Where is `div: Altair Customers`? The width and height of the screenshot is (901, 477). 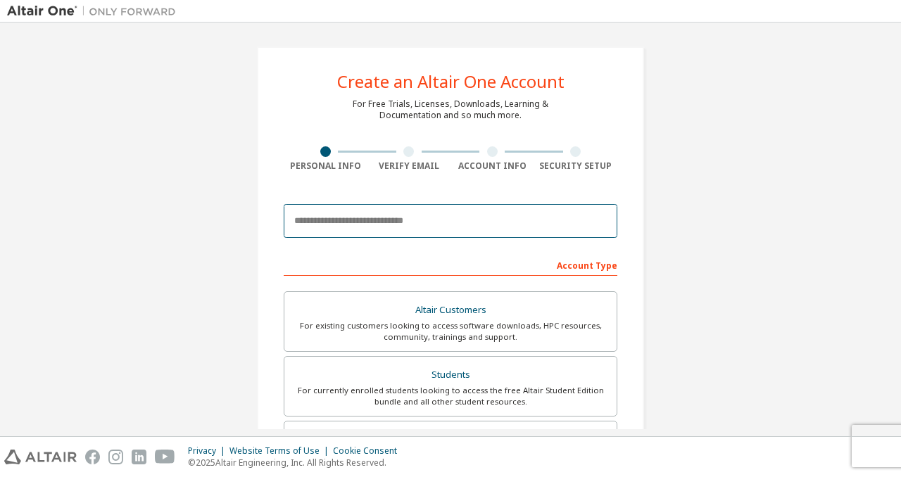
div: Altair Customers is located at coordinates (450, 310).